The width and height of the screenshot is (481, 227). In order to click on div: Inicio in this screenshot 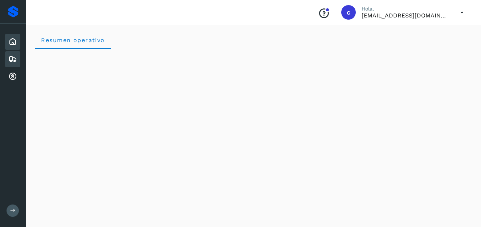, I will do `click(13, 42)`.